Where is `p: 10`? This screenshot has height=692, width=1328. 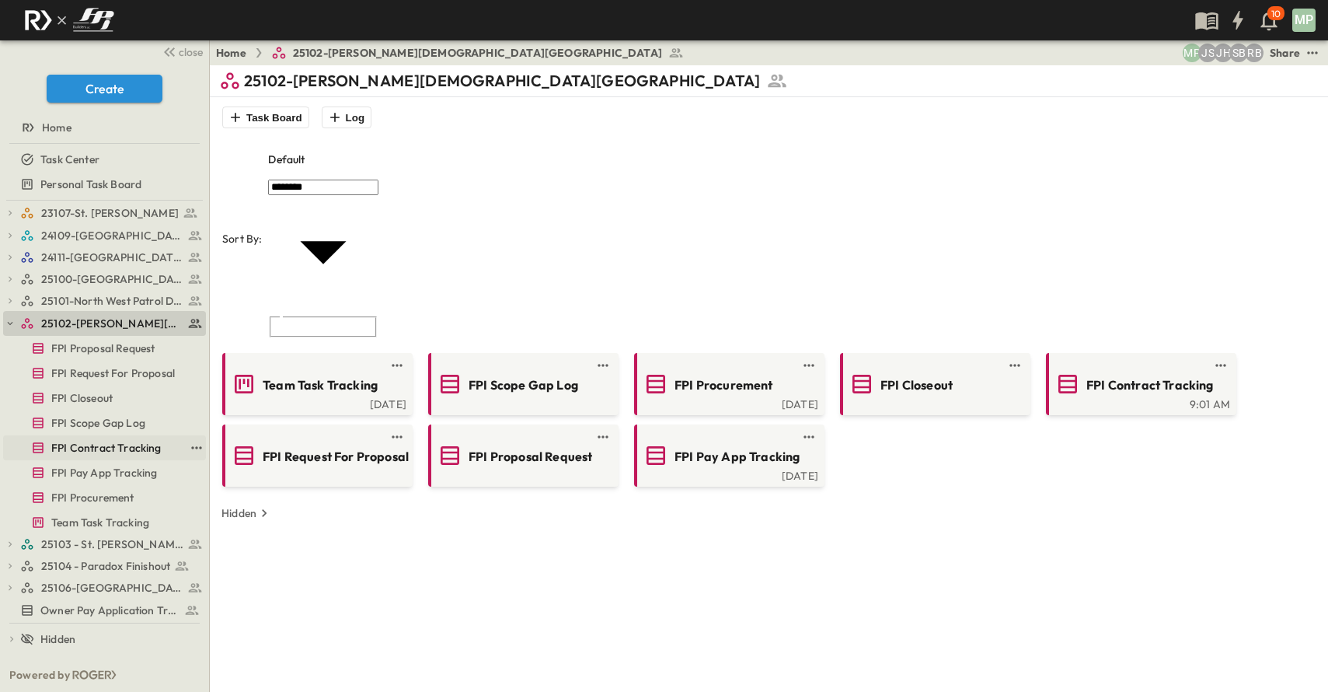
p: 10 is located at coordinates (1276, 14).